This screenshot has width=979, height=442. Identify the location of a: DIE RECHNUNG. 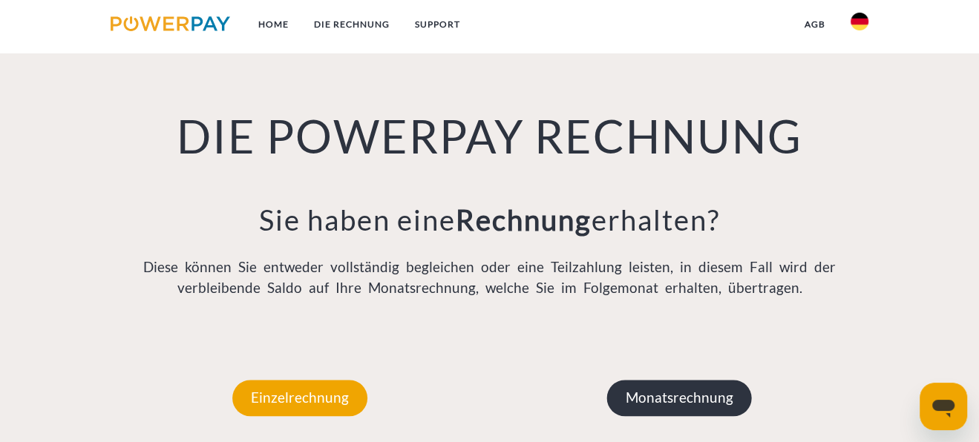
(352, 24).